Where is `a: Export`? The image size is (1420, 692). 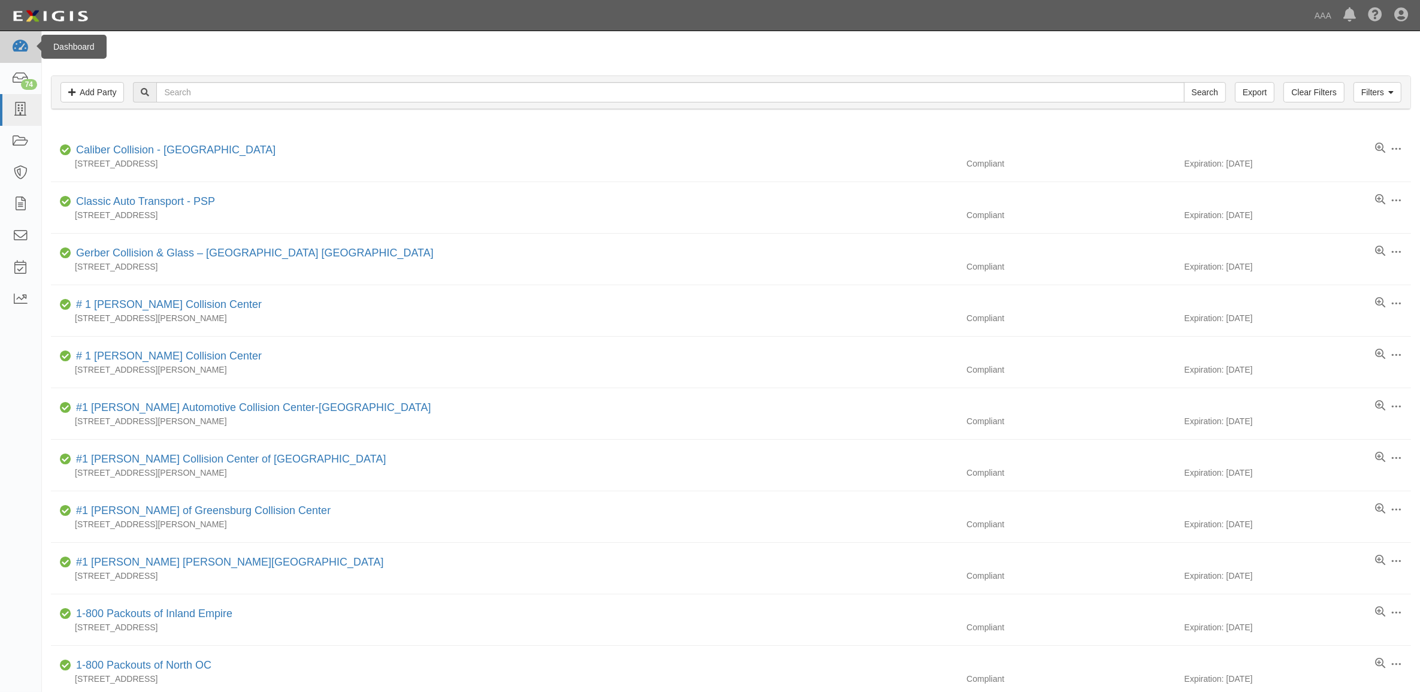 a: Export is located at coordinates (1255, 92).